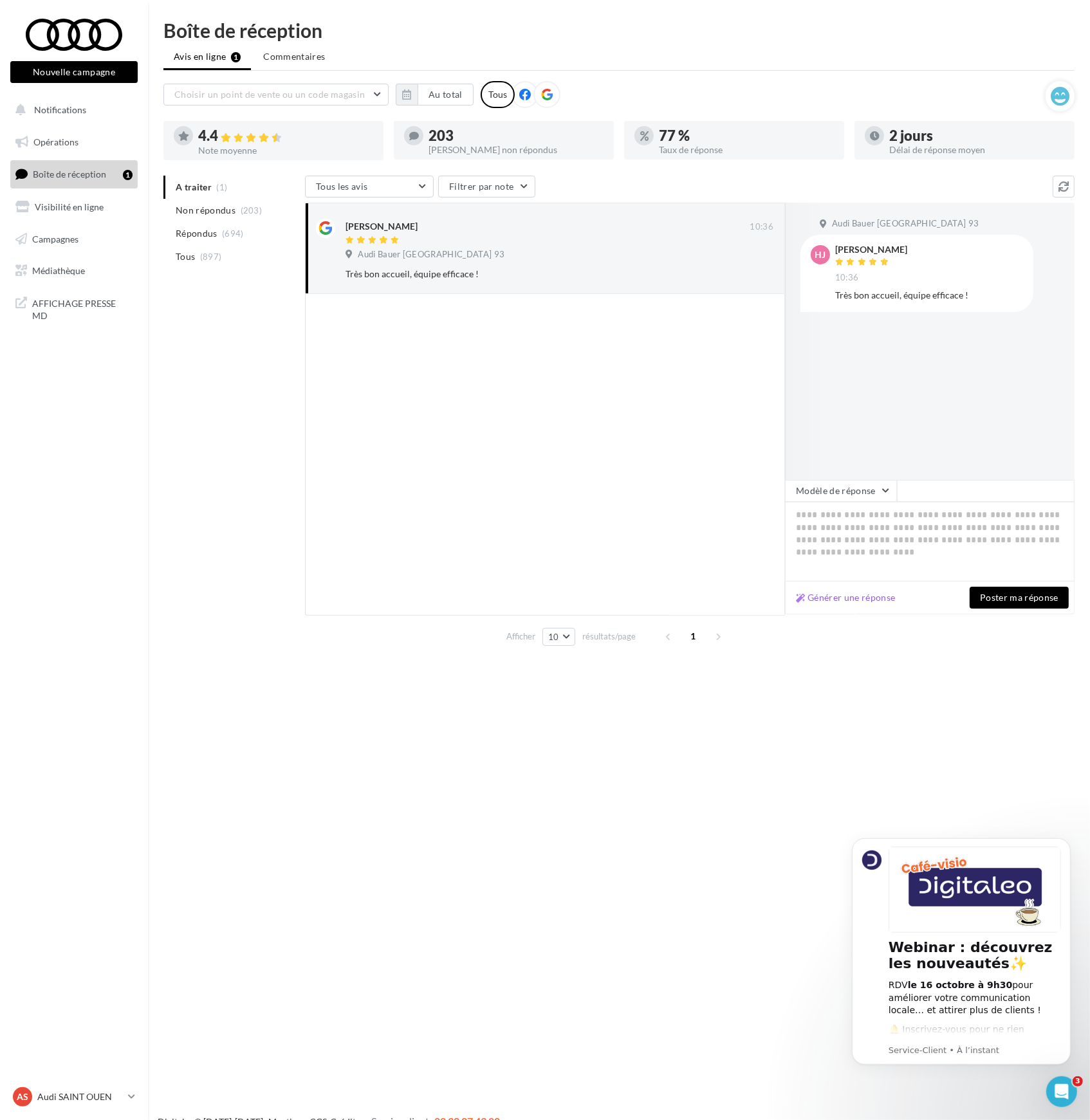 This screenshot has width=1090, height=1120. I want to click on span: (897), so click(211, 257).